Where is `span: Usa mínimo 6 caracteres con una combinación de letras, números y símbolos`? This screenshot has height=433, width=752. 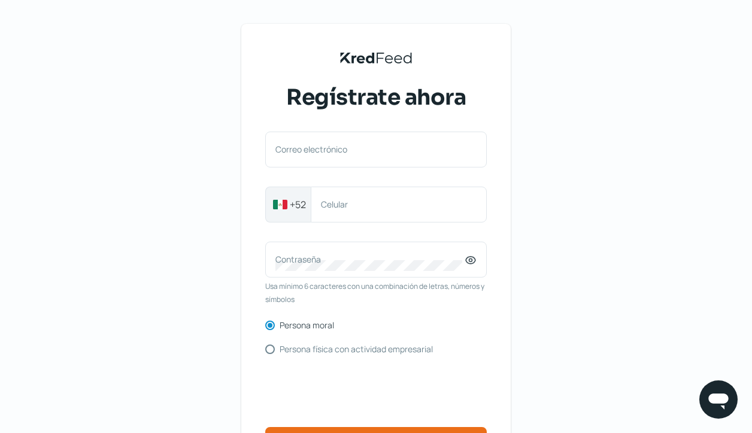 span: Usa mínimo 6 caracteres con una combinación de letras, números y símbolos is located at coordinates (376, 293).